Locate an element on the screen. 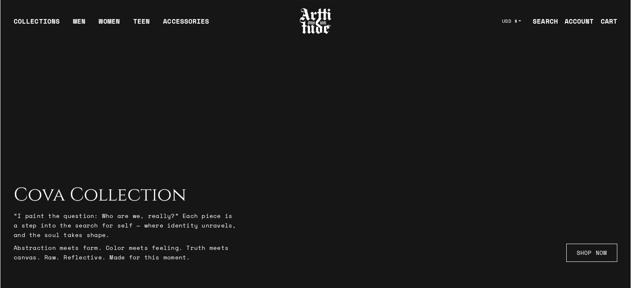 The width and height of the screenshot is (631, 288). a: TEEN is located at coordinates (142, 24).